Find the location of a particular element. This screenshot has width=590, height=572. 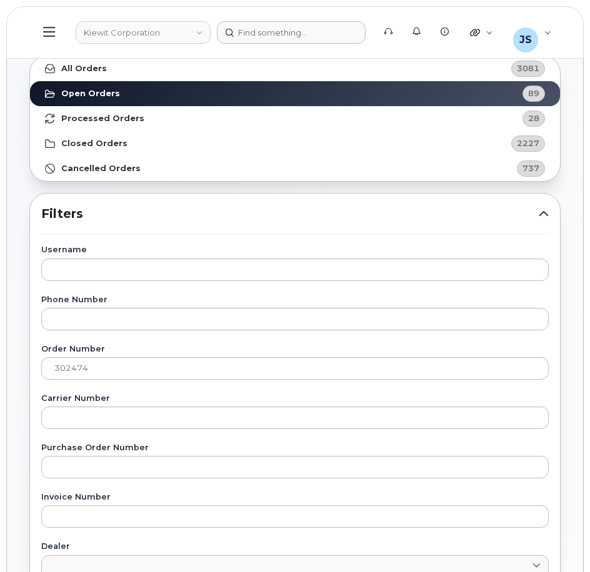

strong: All Orders is located at coordinates (84, 69).